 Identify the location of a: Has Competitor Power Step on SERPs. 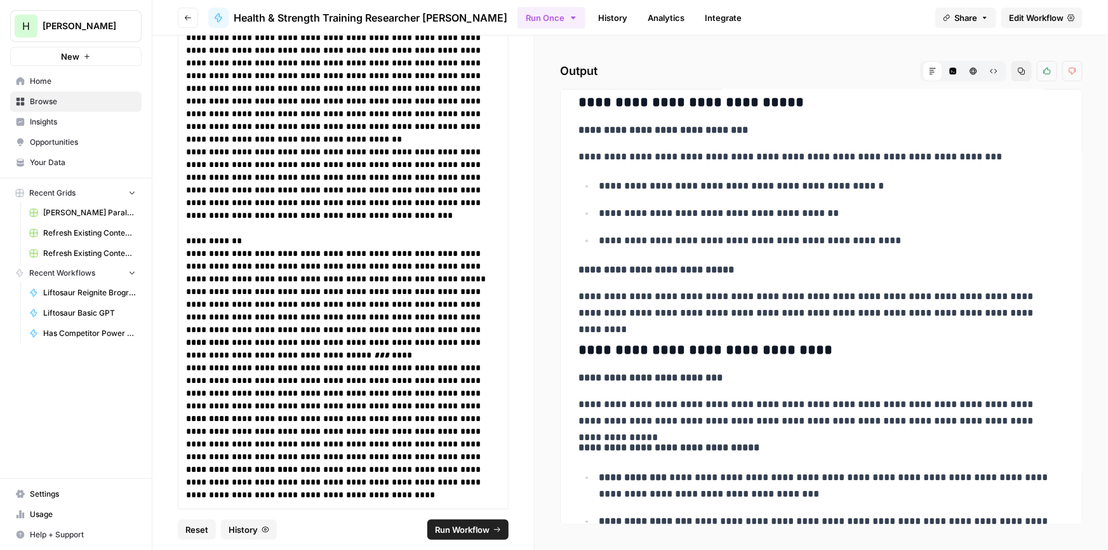
(83, 333).